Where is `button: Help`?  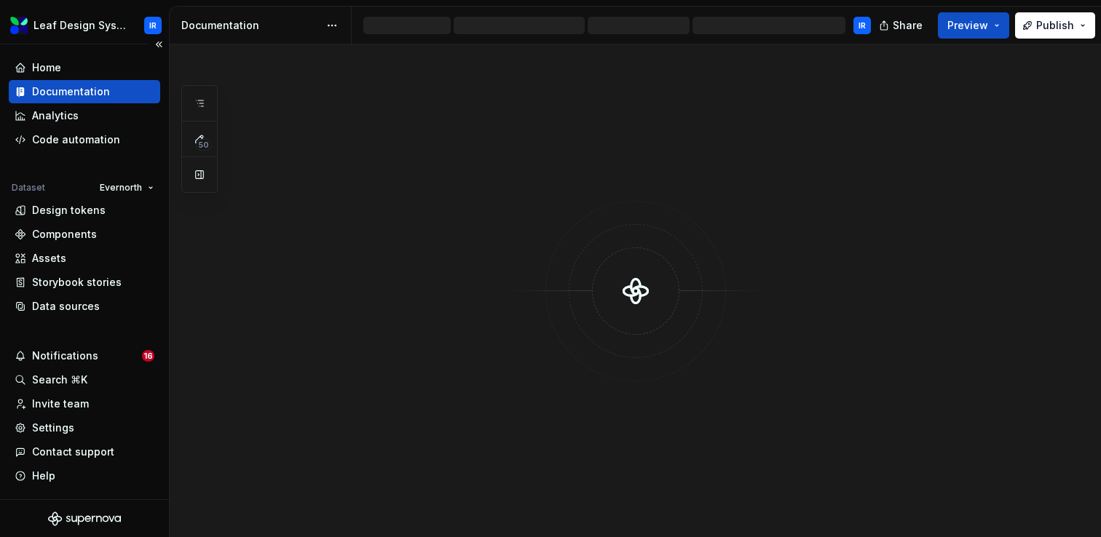 button: Help is located at coordinates (84, 476).